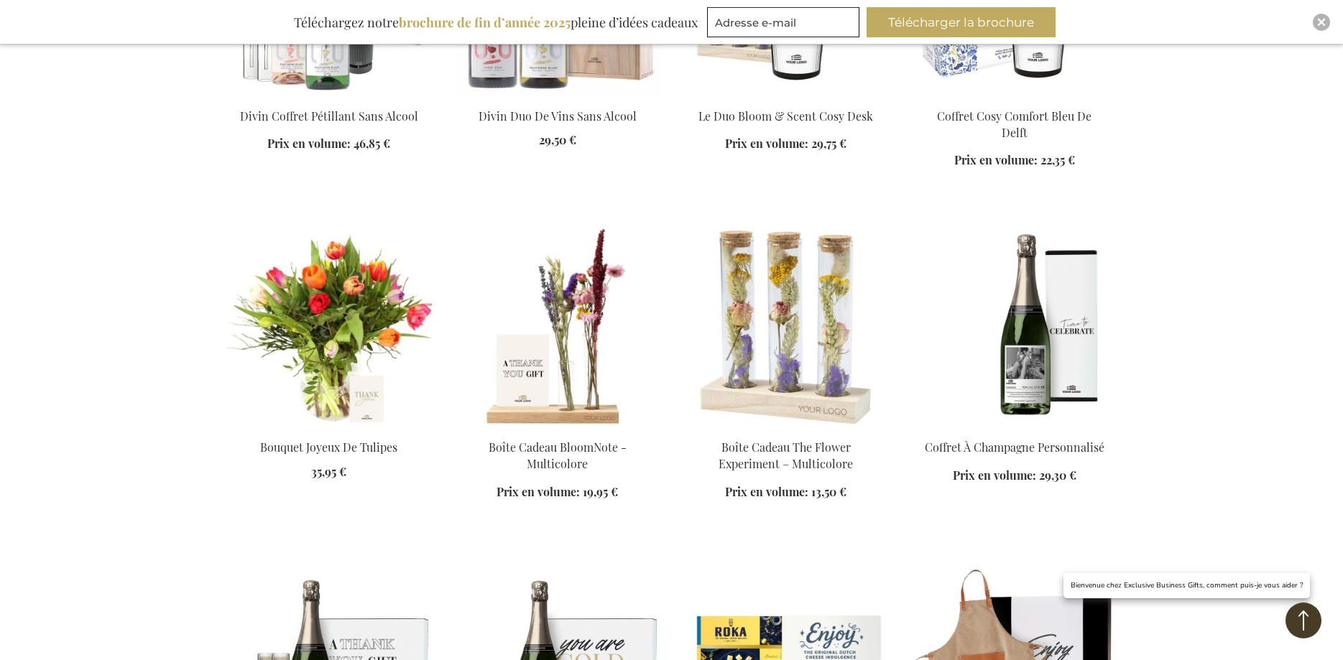 This screenshot has height=660, width=1343. Describe the element at coordinates (484, 22) in the screenshot. I see `b: brochure de fin d’année 2025` at that location.